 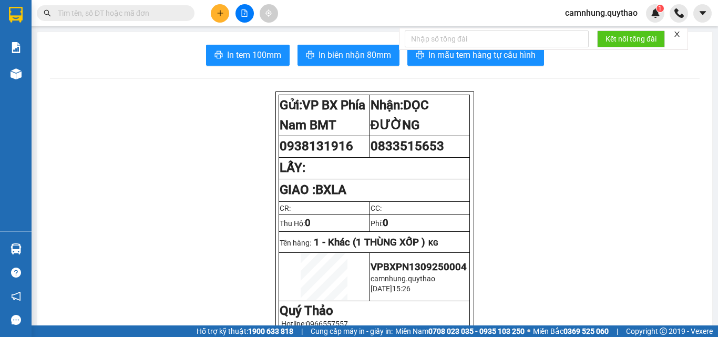 I want to click on span: KG, so click(x=433, y=243).